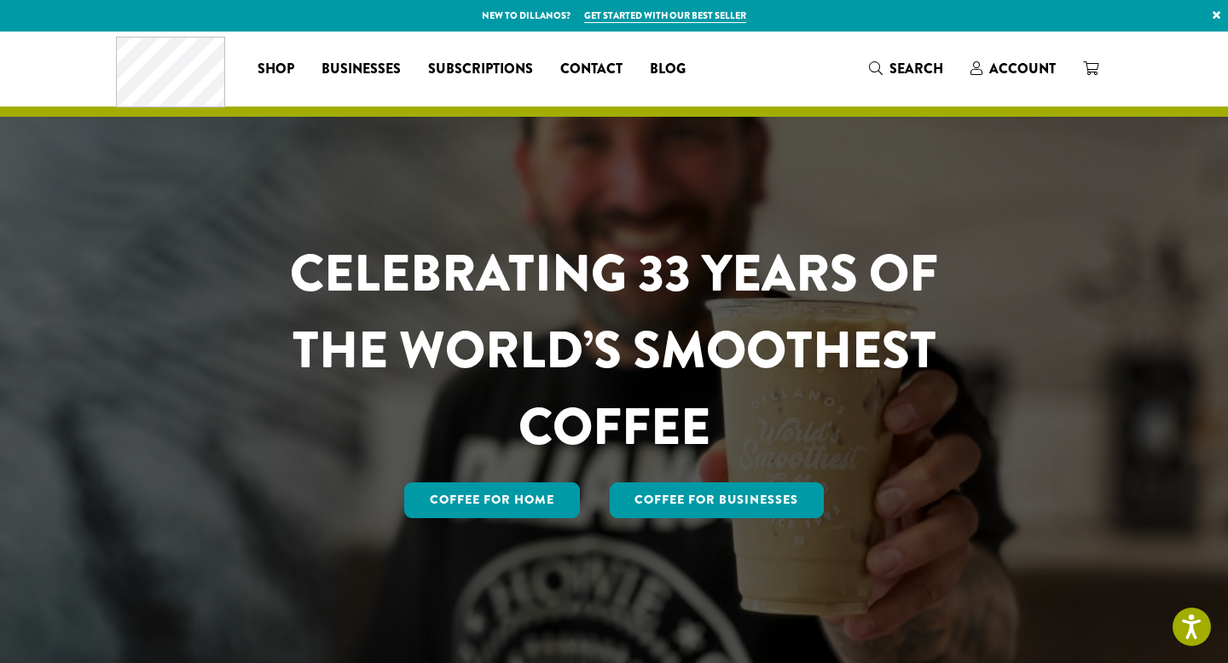  I want to click on h1: CELEBRATING 33 YEARS OF THE WORLD’S SMOOTHEST COFFEE, so click(614, 350).